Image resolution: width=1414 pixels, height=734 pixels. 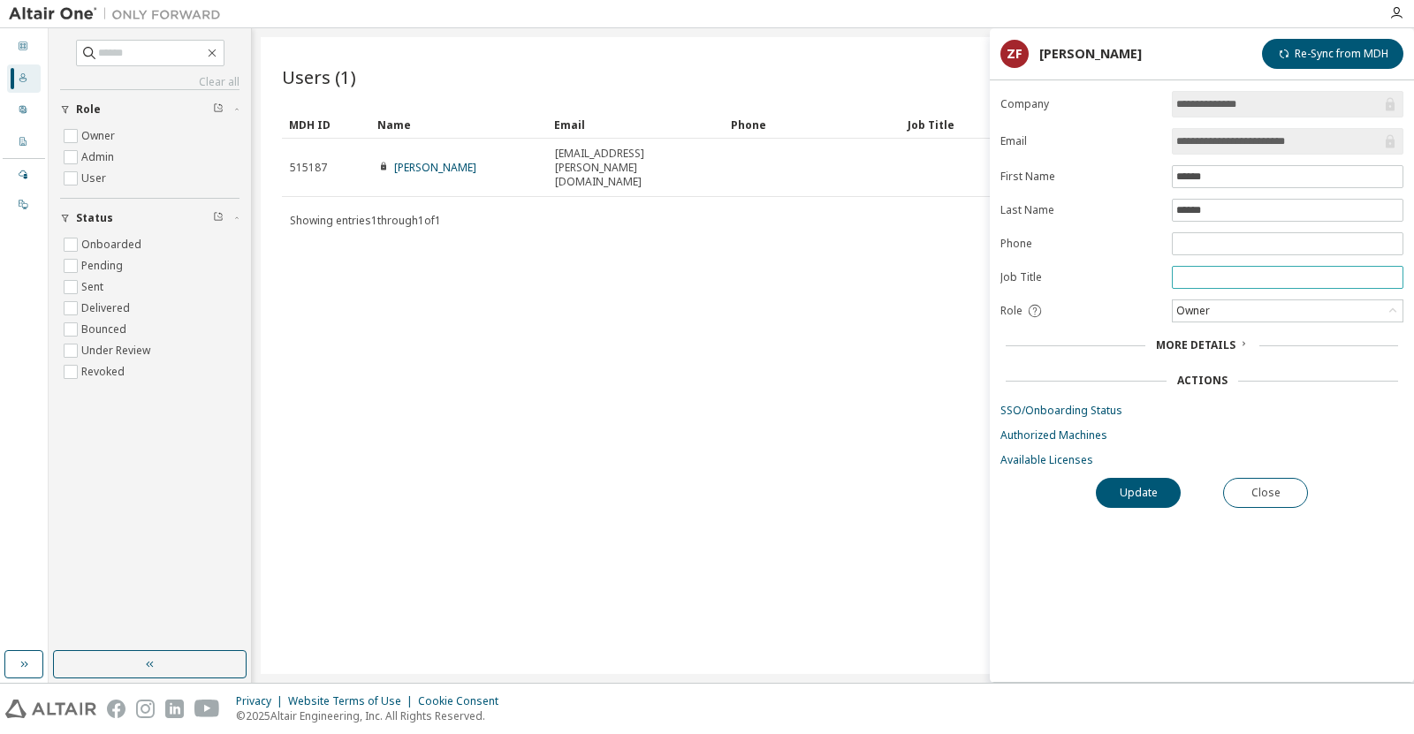 What do you see at coordinates (116, 709) in the screenshot?
I see `img: facebook.svg` at bounding box center [116, 709].